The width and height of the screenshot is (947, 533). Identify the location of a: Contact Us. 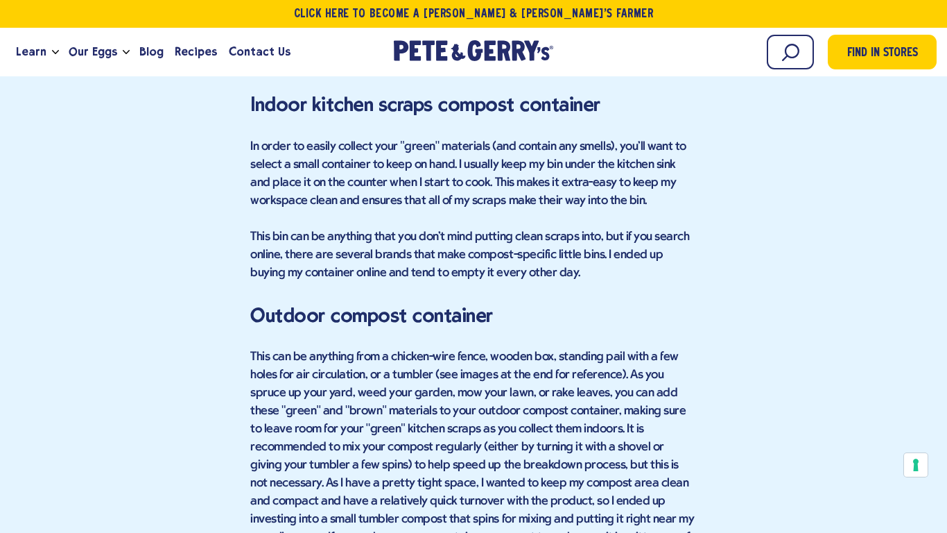
(259, 52).